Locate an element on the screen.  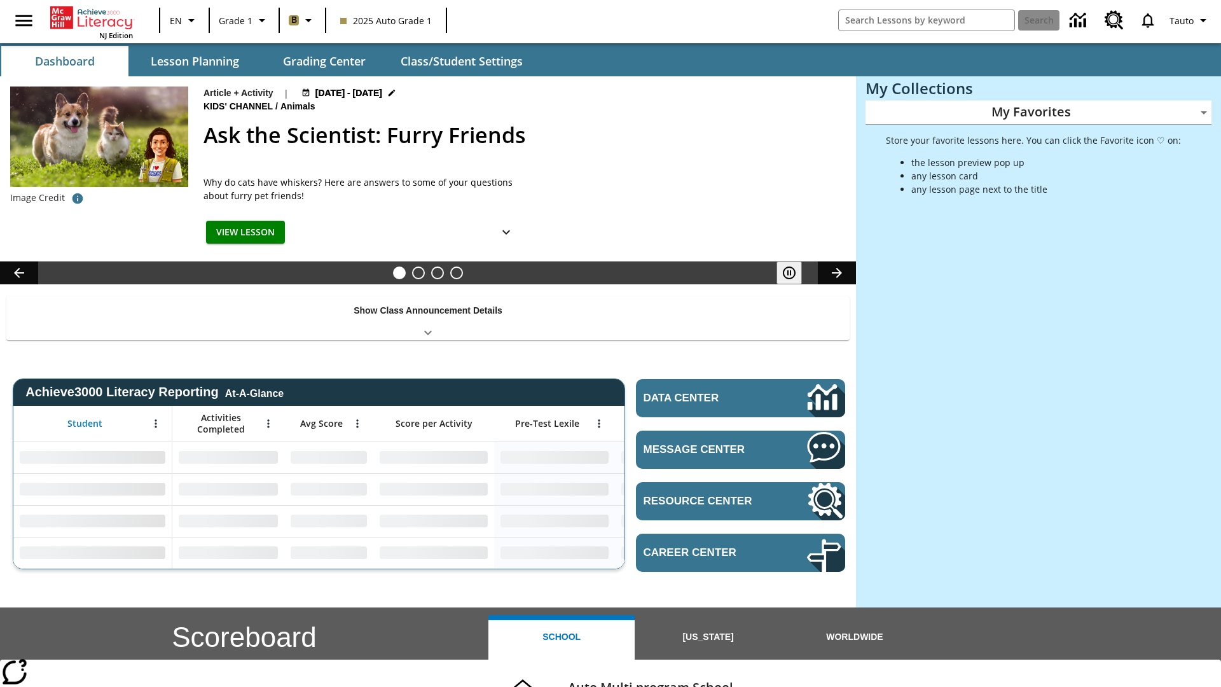
p: Show Class Announcement Details is located at coordinates (428, 310).